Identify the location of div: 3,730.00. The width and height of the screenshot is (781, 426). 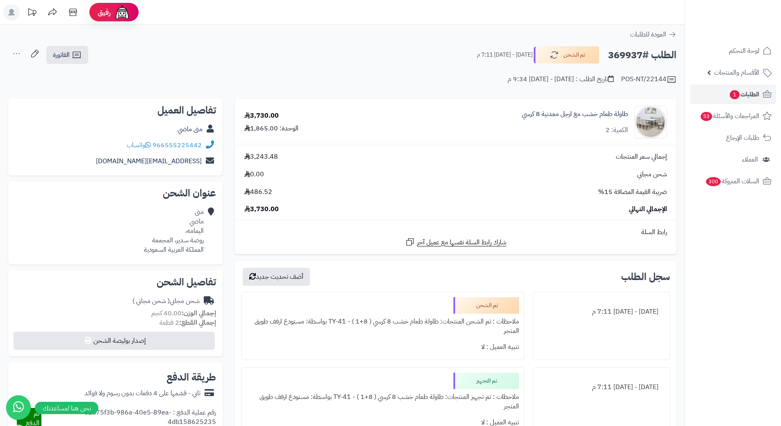
(262, 116).